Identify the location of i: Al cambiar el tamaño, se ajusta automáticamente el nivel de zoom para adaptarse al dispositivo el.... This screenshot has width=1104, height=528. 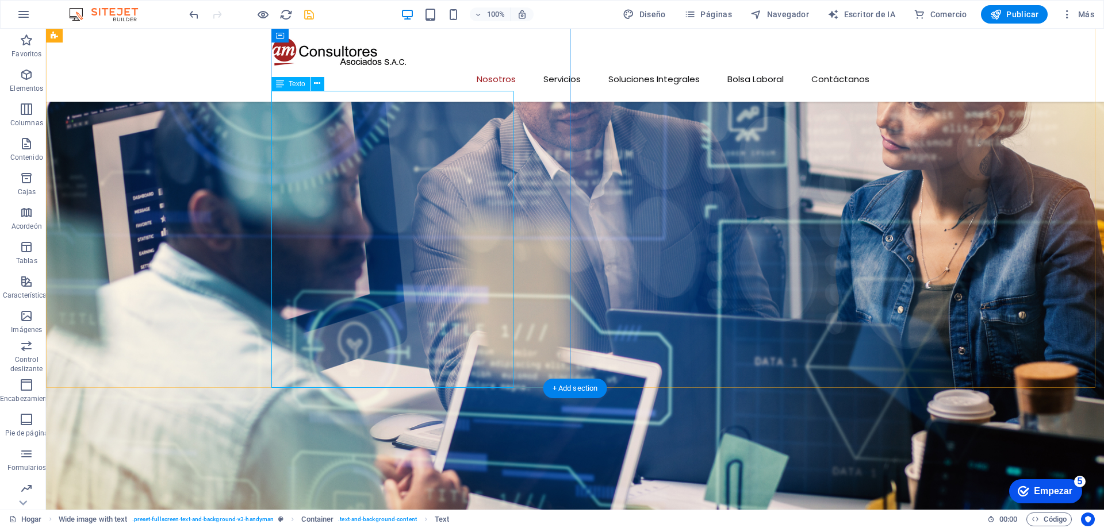
(522, 14).